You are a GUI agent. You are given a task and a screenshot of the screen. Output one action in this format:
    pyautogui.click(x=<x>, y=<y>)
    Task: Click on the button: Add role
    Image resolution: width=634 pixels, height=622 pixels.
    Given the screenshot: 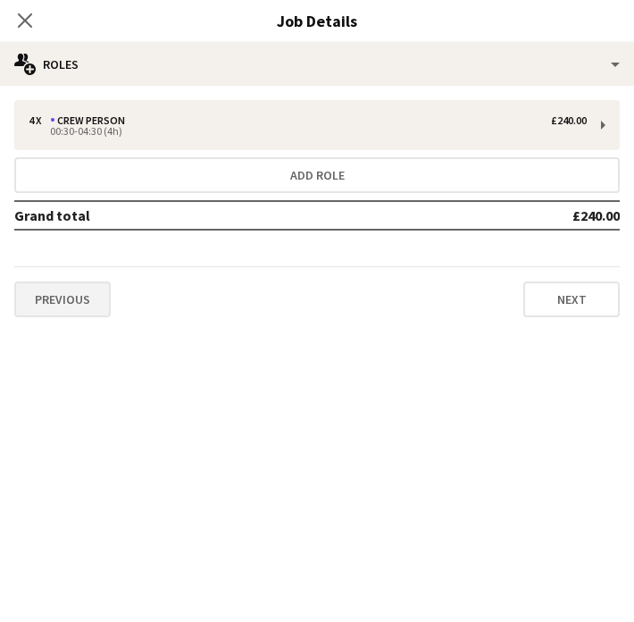 What is the action you would take?
    pyautogui.click(x=317, y=175)
    